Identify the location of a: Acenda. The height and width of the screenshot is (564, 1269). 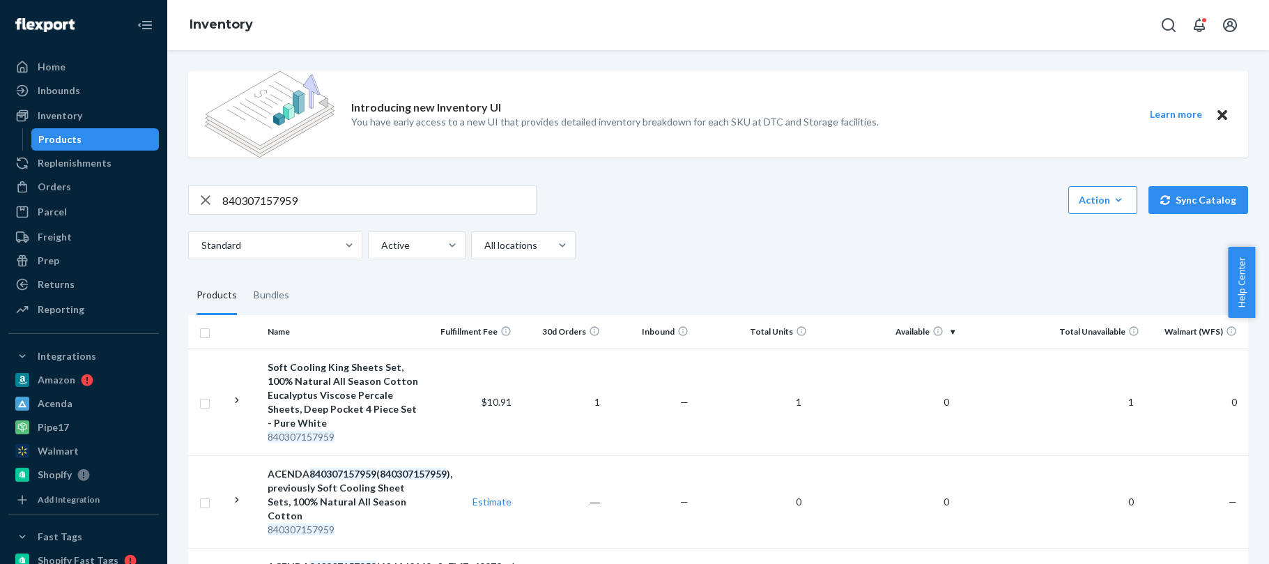
(84, 404).